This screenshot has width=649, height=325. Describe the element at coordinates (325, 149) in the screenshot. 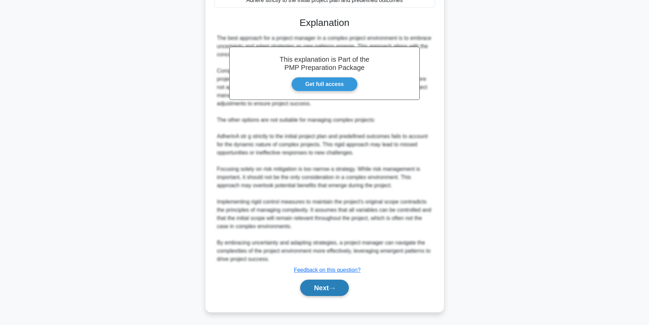

I see `div: The best approach for a project manager in a complex project environment is to embrace uncertaint...` at that location.